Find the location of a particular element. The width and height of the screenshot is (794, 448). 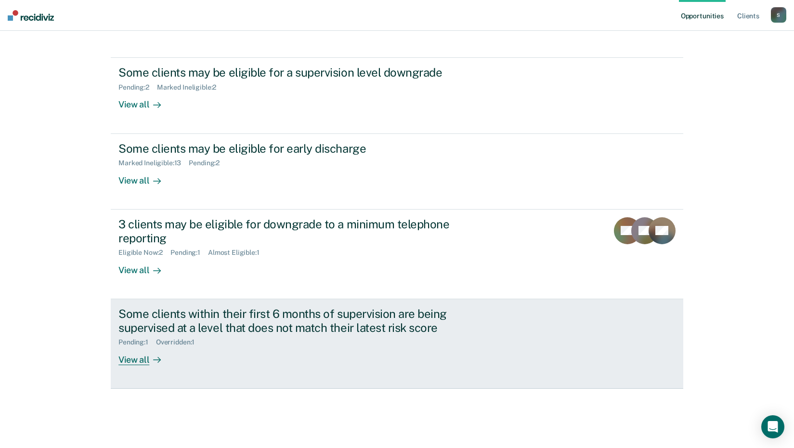

img: Recidiviz is located at coordinates (31, 15).